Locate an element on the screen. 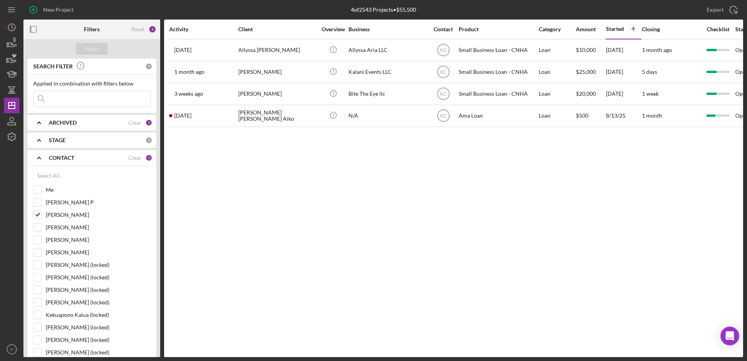  div: $10,000 is located at coordinates (591, 50).